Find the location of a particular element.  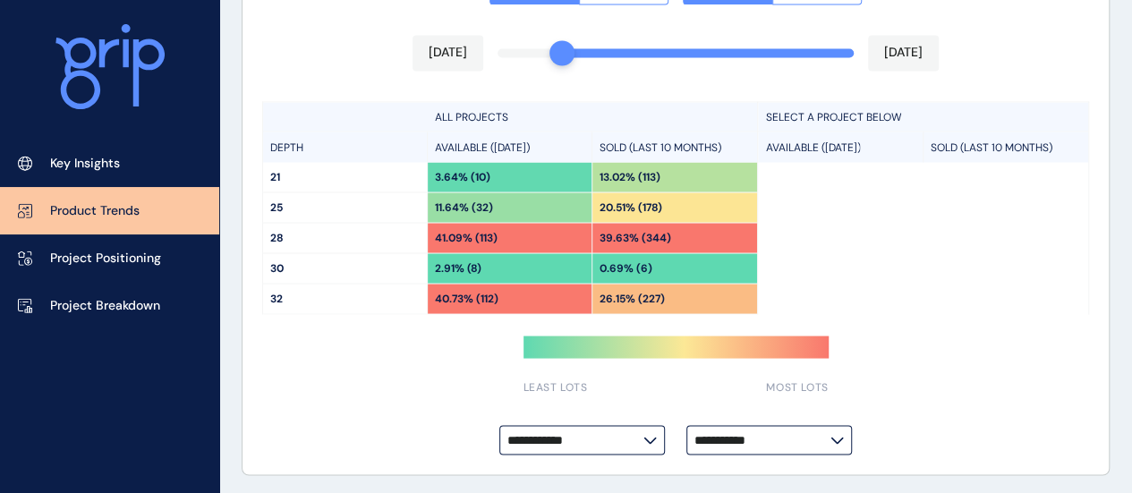

p: SELECT A PROJECT BELOW is located at coordinates (833, 116).